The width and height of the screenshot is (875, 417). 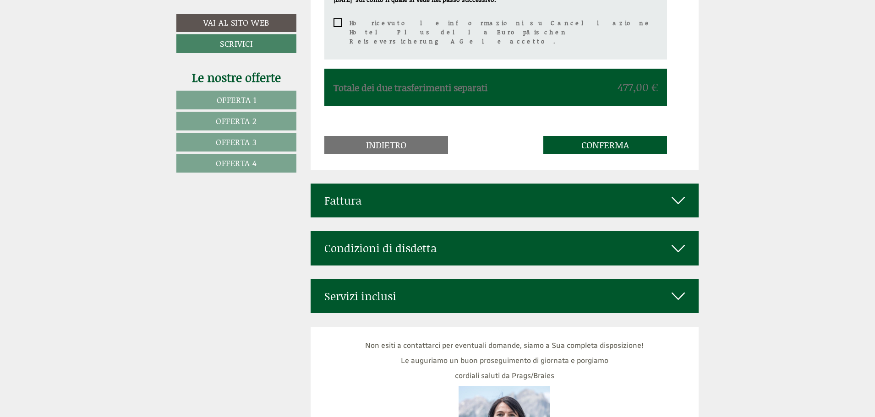 What do you see at coordinates (236, 100) in the screenshot?
I see `span: Offerta 1` at bounding box center [236, 100].